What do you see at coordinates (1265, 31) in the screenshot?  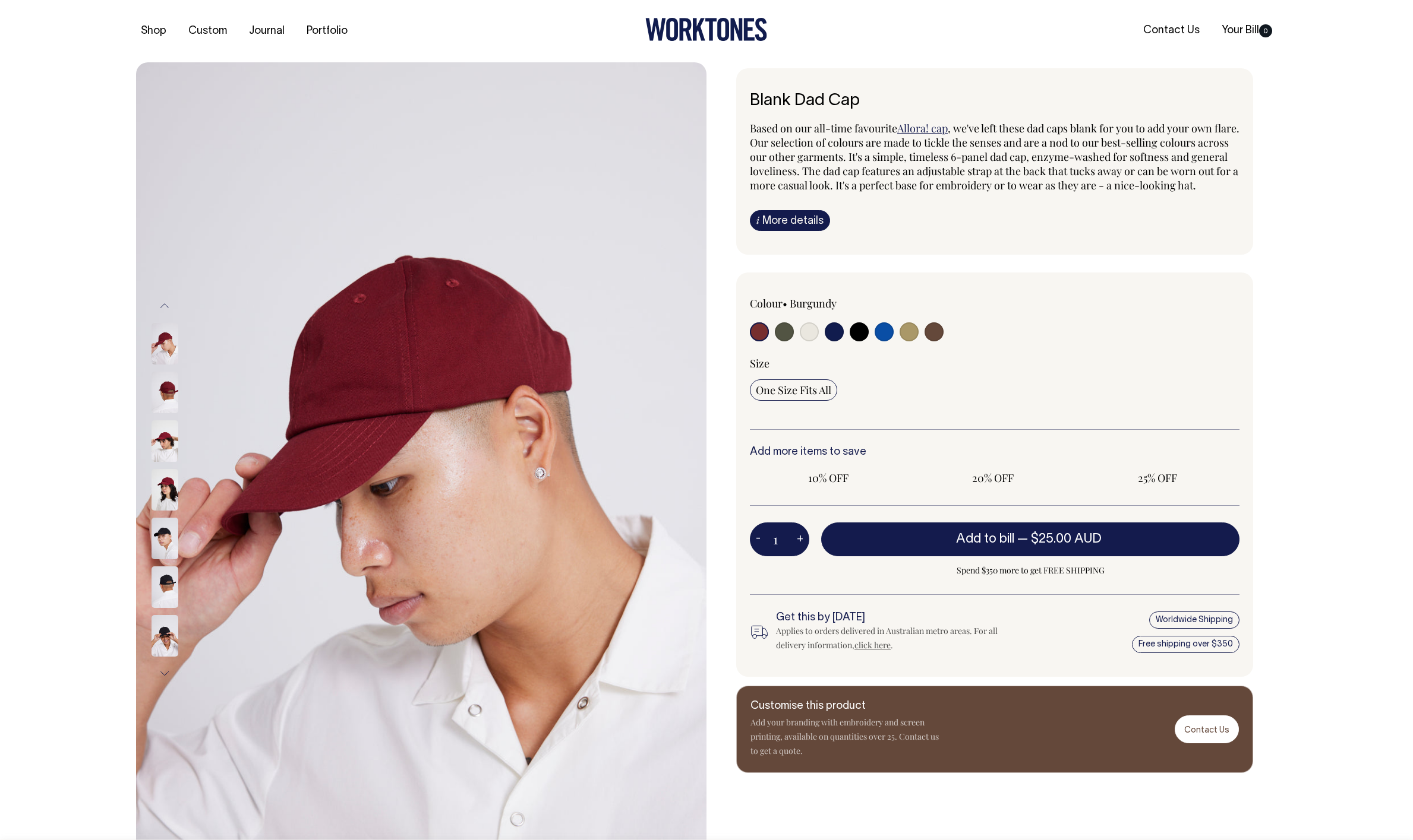 I see `span: 0` at bounding box center [1265, 31].